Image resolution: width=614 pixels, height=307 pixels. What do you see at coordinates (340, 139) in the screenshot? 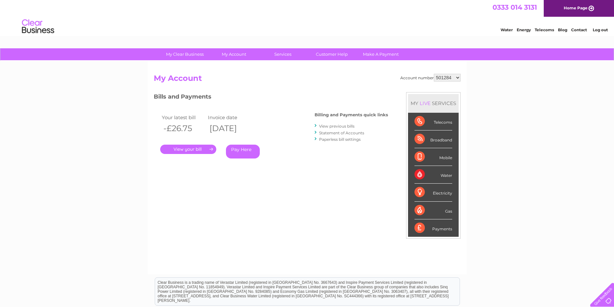
I see `a: Paperless bill settings` at bounding box center [340, 139].